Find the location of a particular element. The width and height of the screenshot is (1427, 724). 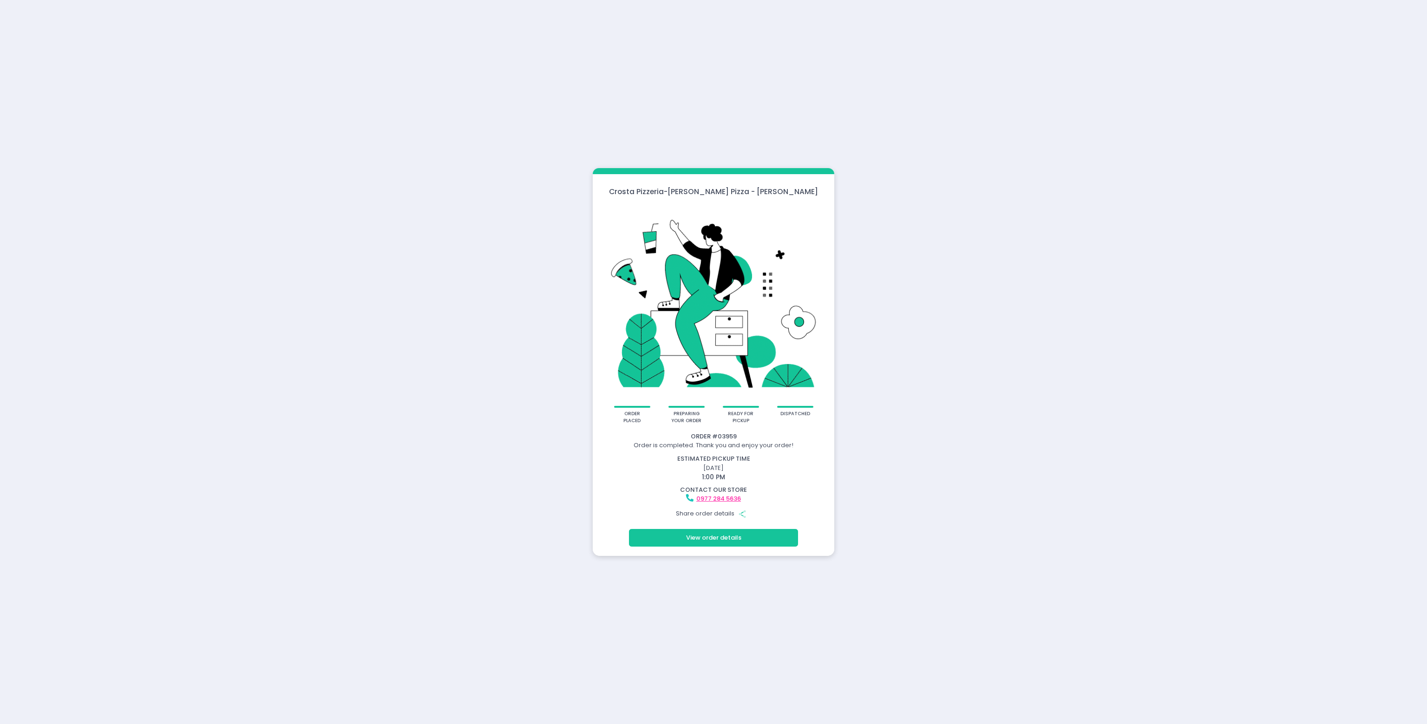

div: dispatched is located at coordinates (795, 414).